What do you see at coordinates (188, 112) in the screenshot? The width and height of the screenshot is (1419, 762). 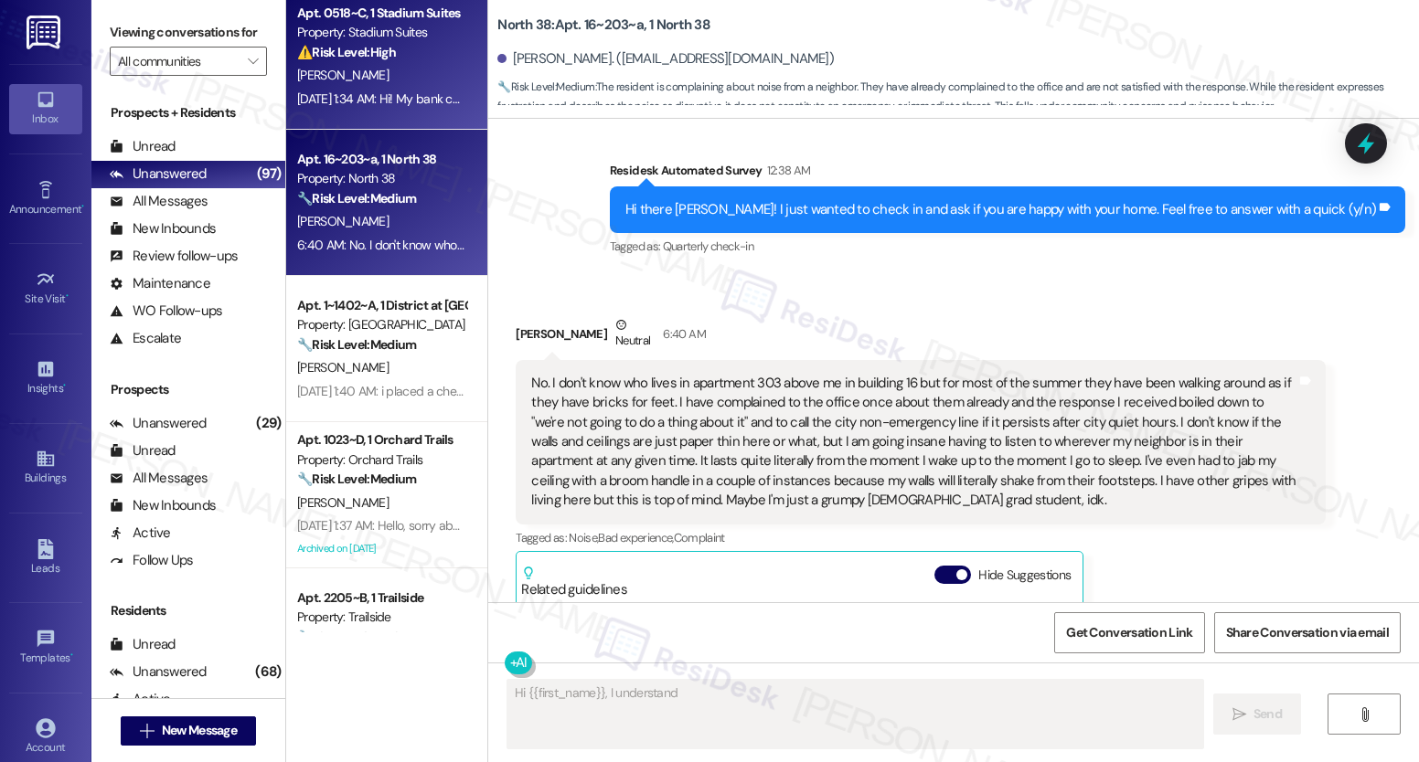 I see `div: Prospects + Residents` at bounding box center [188, 112].